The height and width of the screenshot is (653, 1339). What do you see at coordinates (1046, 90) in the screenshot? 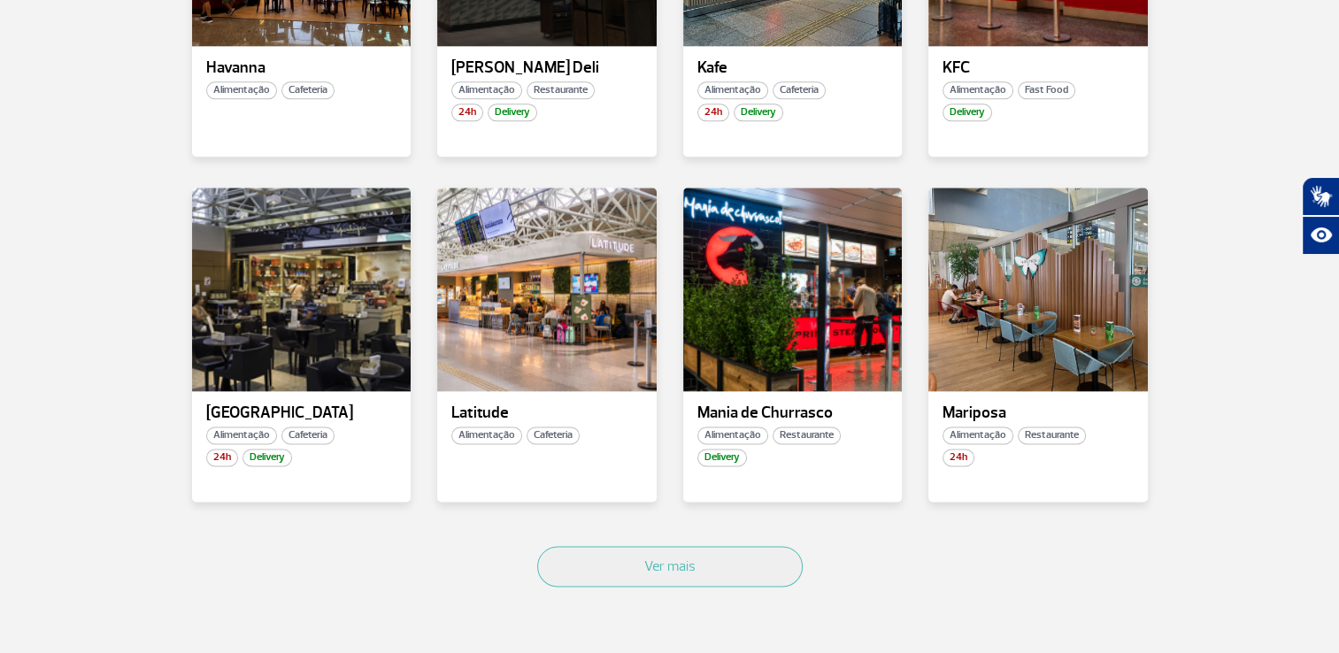
I see `span: Fast Food` at bounding box center [1046, 90].